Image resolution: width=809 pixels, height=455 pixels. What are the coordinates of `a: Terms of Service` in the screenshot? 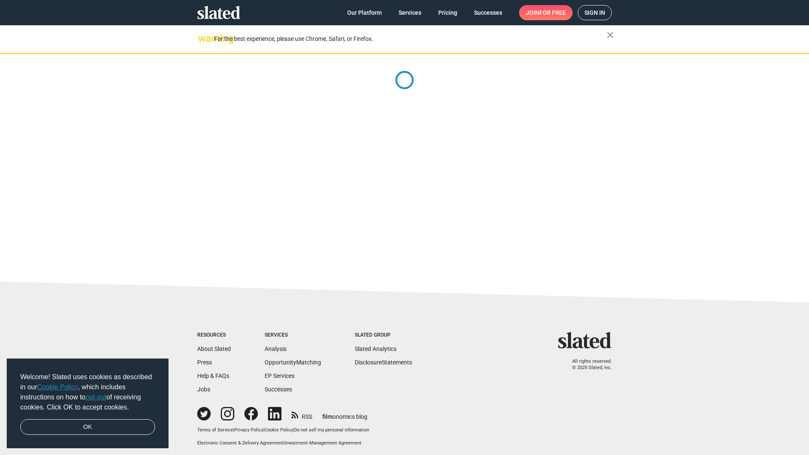 It's located at (215, 430).